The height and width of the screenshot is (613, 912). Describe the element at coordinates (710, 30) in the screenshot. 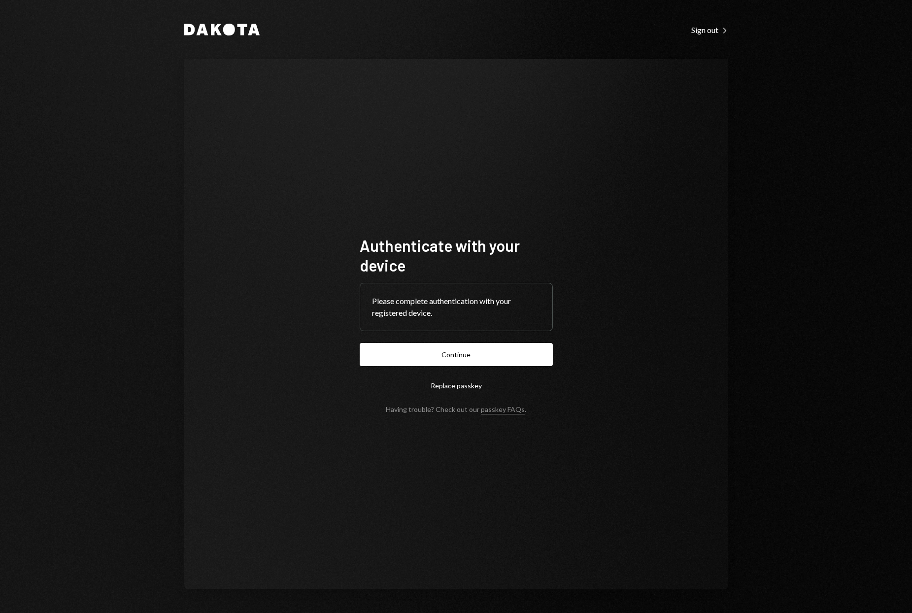

I see `a: Sign out` at that location.